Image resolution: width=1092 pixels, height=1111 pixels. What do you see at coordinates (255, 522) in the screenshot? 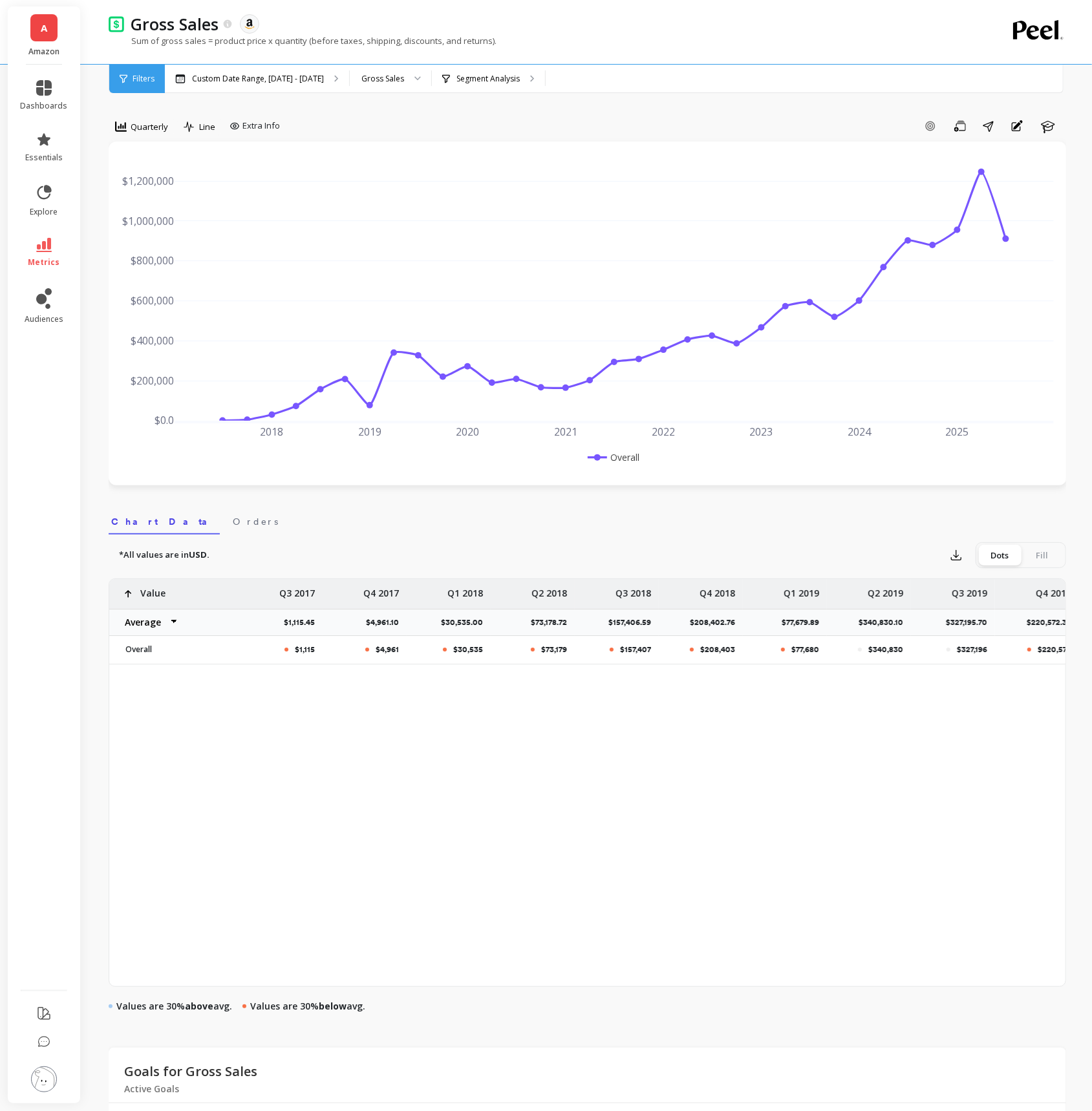
I see `span: Orders` at bounding box center [255, 522].